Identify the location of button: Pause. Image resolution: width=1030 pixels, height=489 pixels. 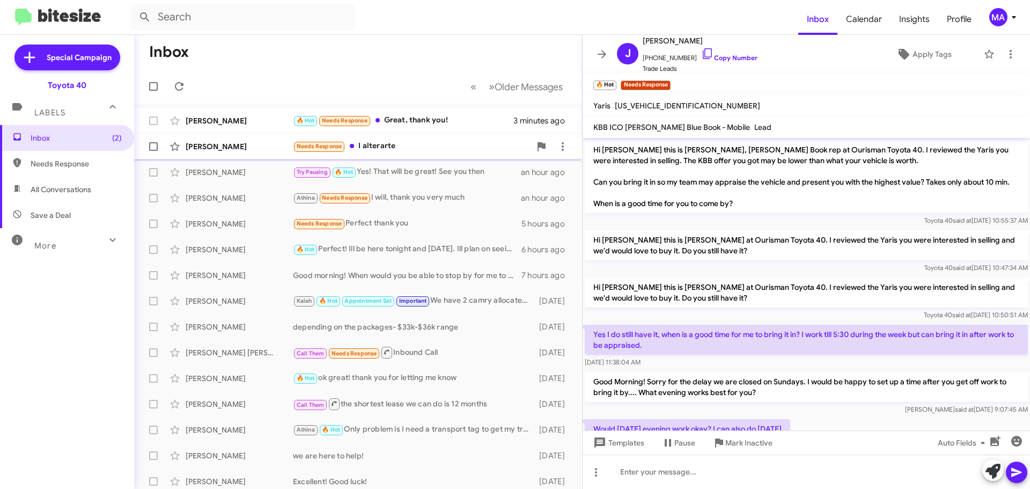
(678, 443).